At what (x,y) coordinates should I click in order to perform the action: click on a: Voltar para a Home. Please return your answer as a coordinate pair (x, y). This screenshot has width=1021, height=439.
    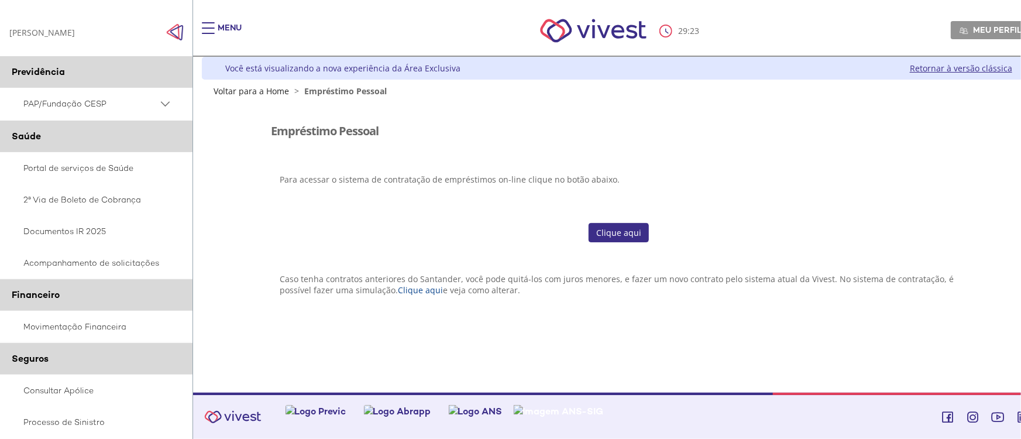
    Looking at the image, I should click on (251, 91).